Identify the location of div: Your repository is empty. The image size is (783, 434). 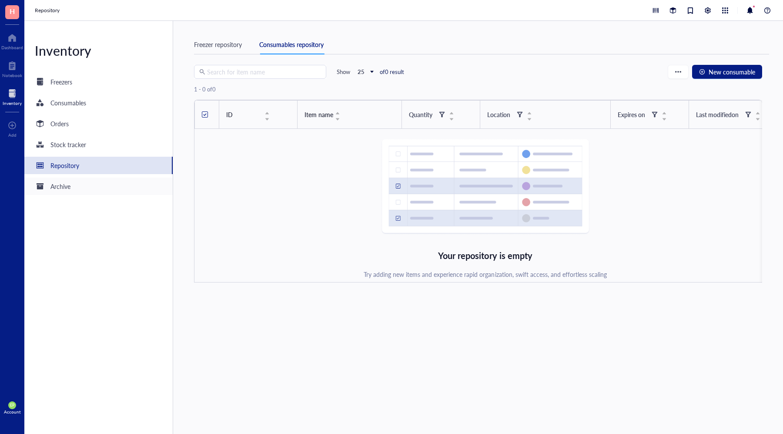
(485, 255).